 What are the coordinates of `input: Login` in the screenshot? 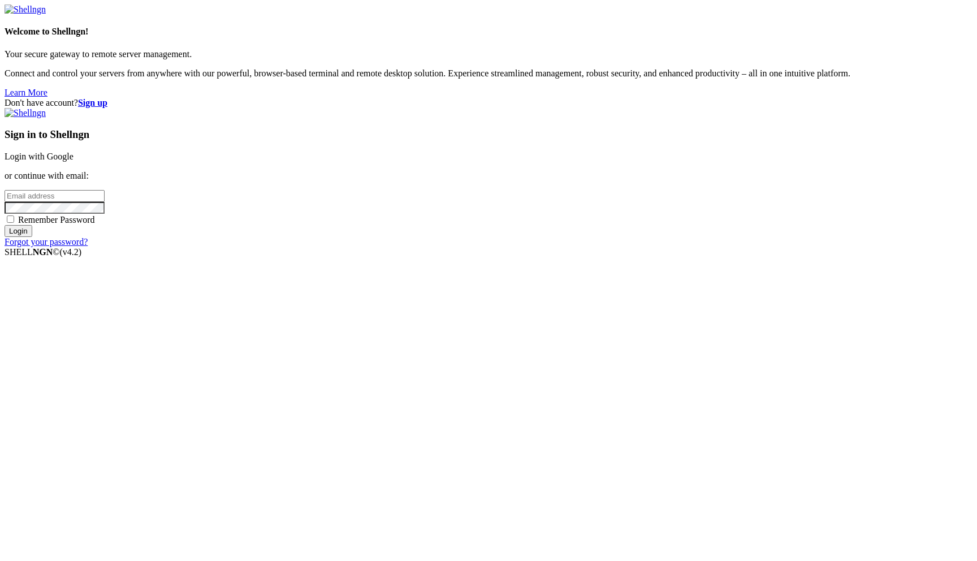 It's located at (18, 231).